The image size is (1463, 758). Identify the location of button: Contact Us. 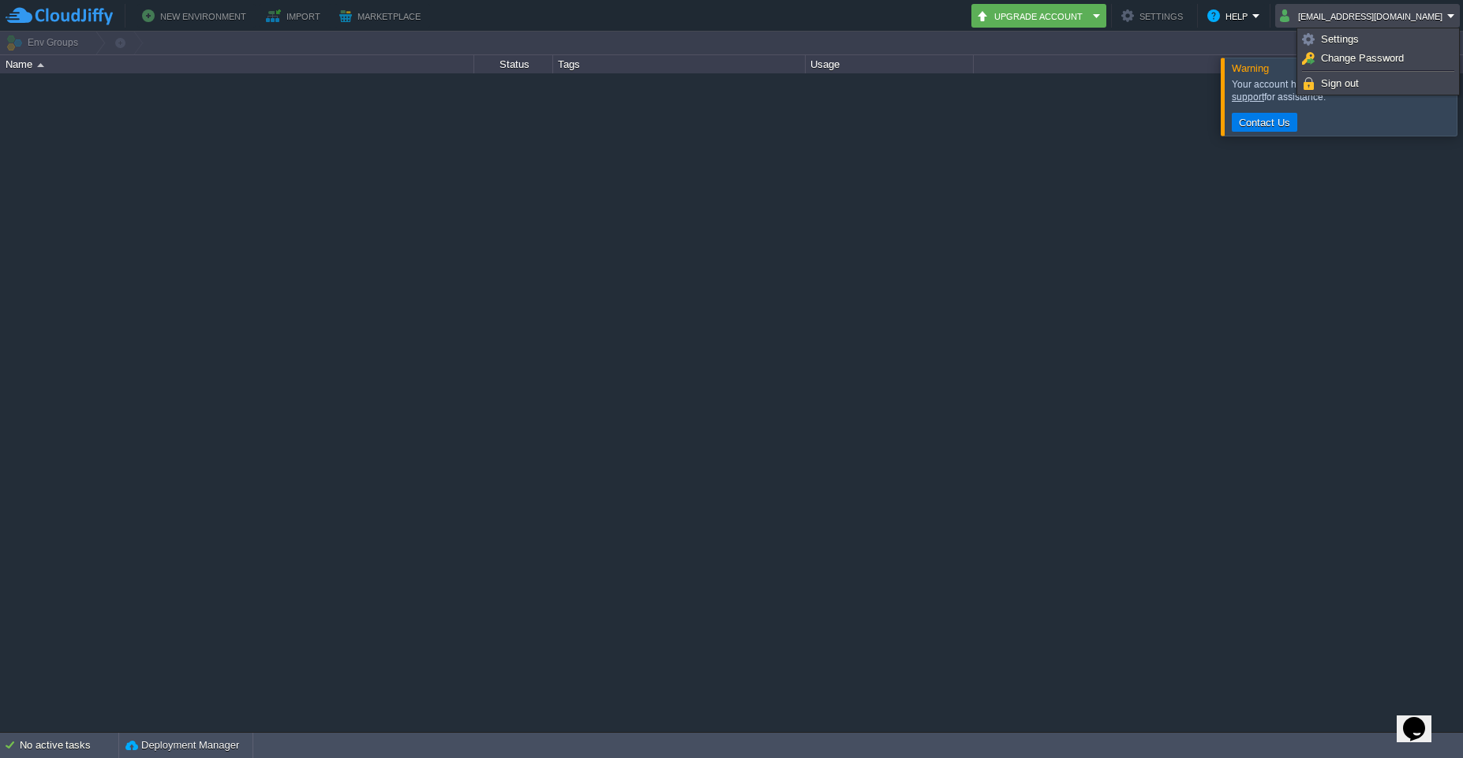
(1264, 122).